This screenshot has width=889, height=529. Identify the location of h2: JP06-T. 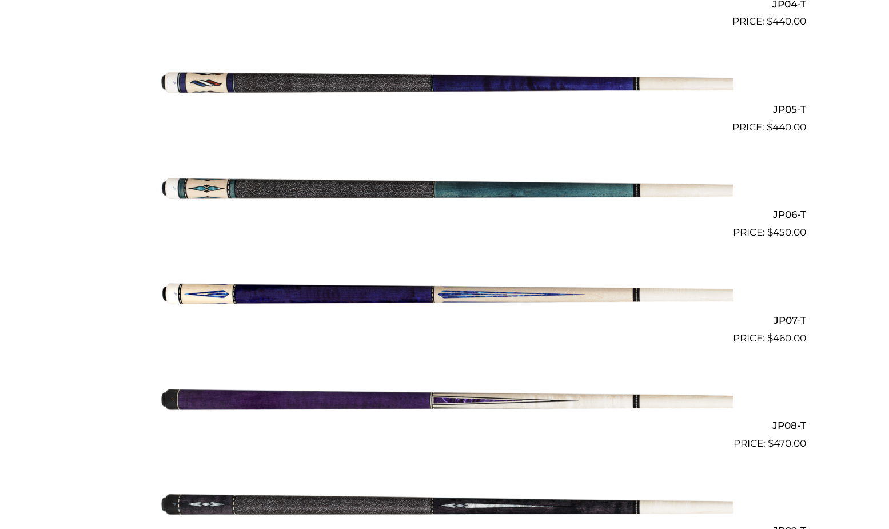
(445, 214).